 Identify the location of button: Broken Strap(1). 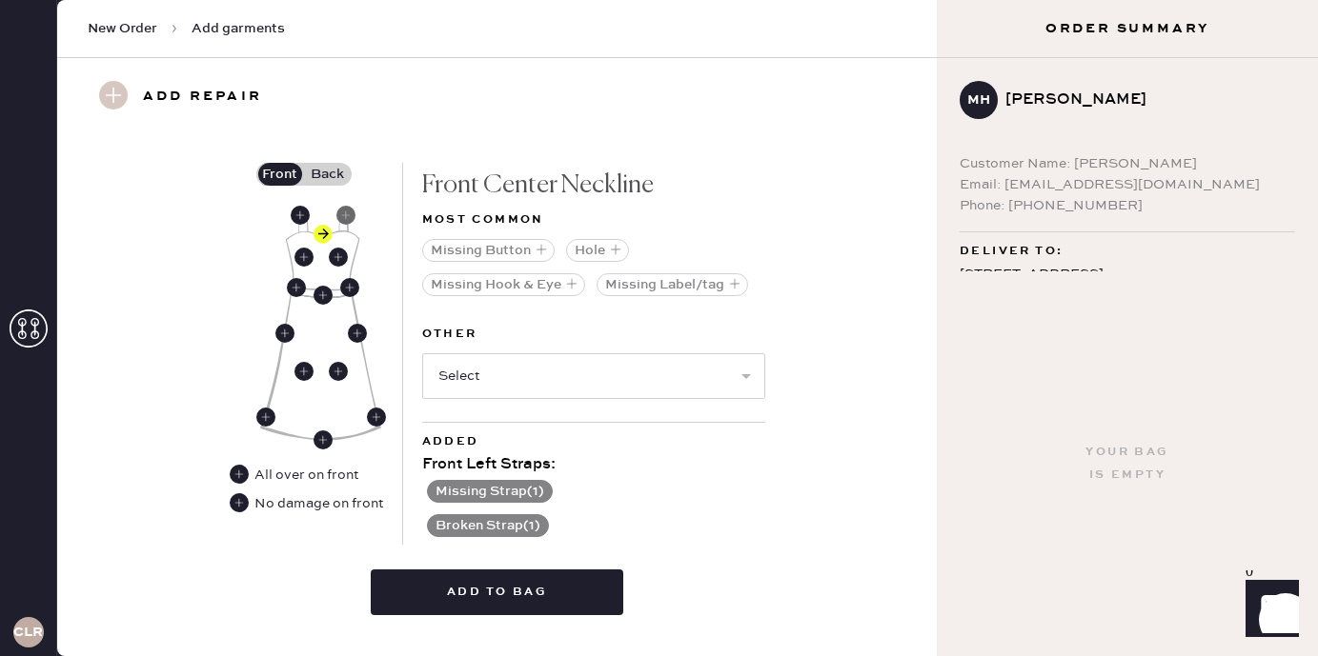
(488, 526).